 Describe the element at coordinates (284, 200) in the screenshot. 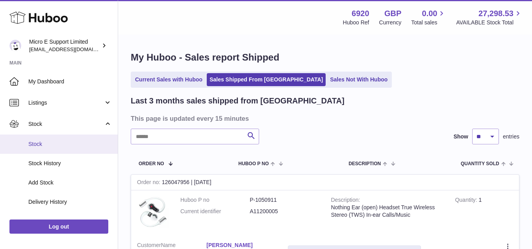

I see `dd: P-1050911` at that location.